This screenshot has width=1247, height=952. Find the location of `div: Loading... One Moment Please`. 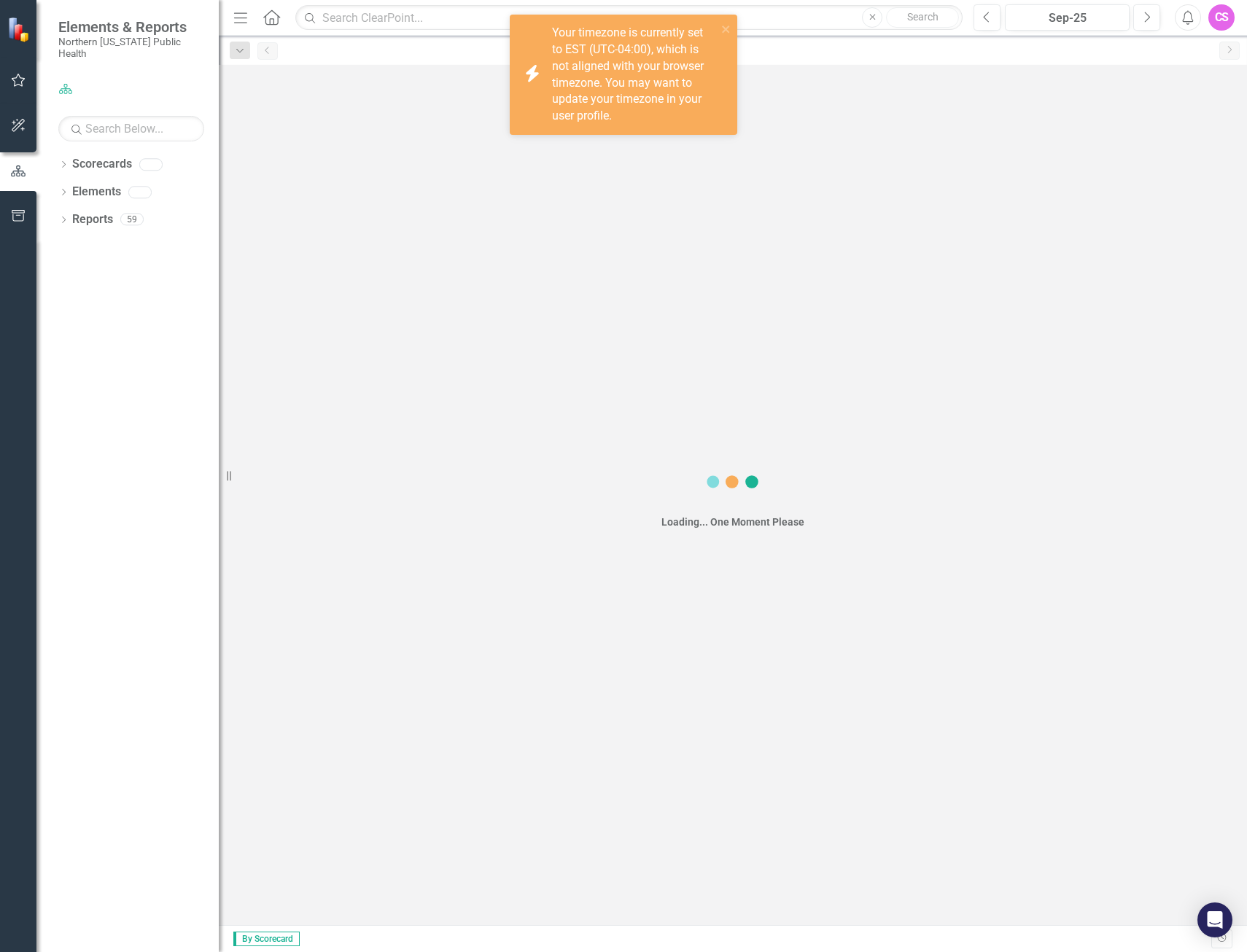

div: Loading... One Moment Please is located at coordinates (733, 522).